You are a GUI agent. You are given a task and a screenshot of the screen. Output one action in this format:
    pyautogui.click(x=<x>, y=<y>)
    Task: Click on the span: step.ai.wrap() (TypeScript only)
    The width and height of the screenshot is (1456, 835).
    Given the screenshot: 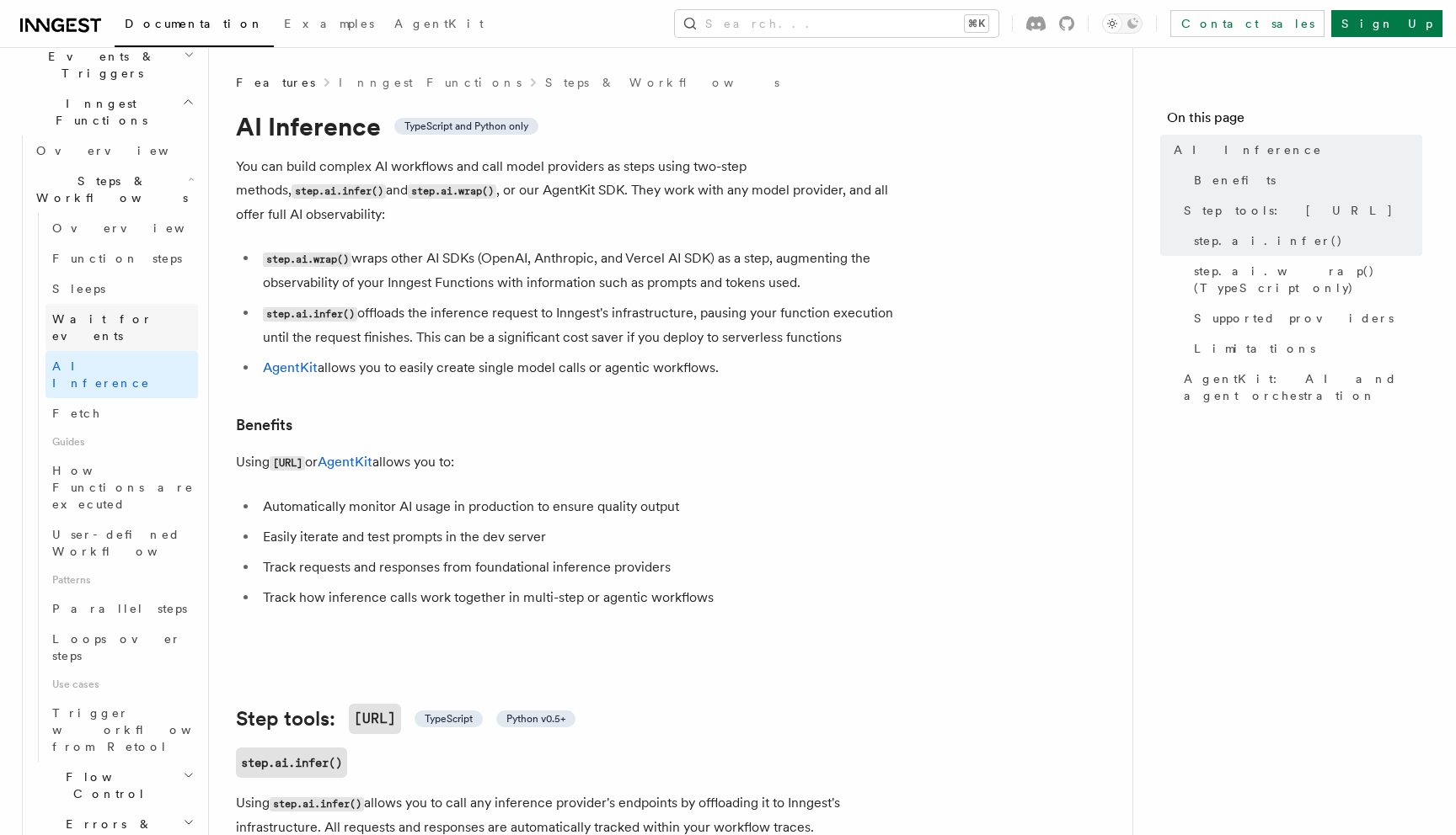 What is the action you would take?
    pyautogui.click(x=1307, y=279)
    